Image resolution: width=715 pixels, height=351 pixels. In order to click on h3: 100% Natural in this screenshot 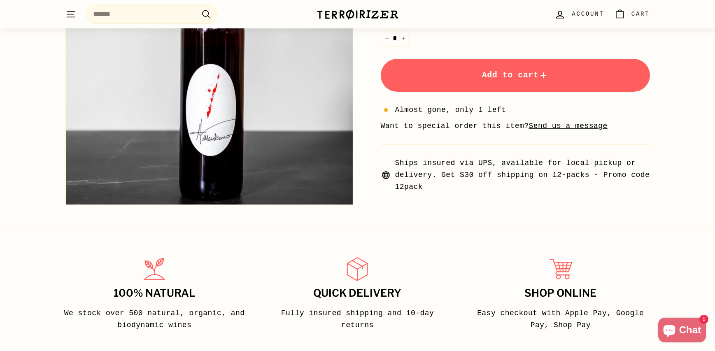, I will do `click(154, 293)`.